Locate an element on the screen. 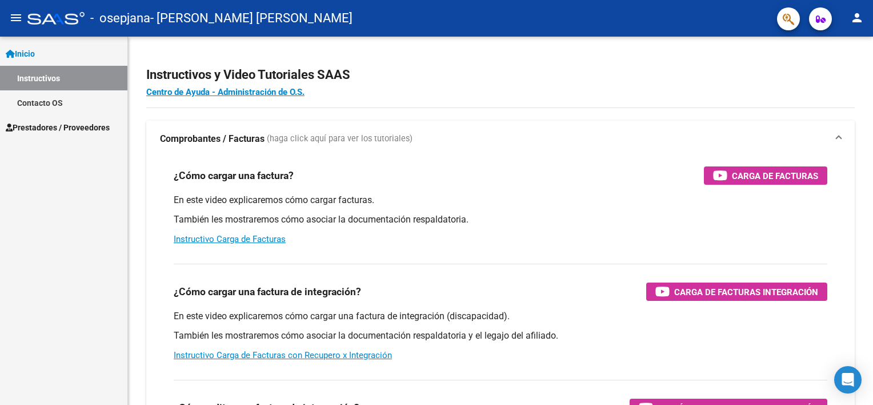  p: También les mostraremos cómo asociar la documentación respaldatoria y el legajo del afiliado. is located at coordinates (501, 335).